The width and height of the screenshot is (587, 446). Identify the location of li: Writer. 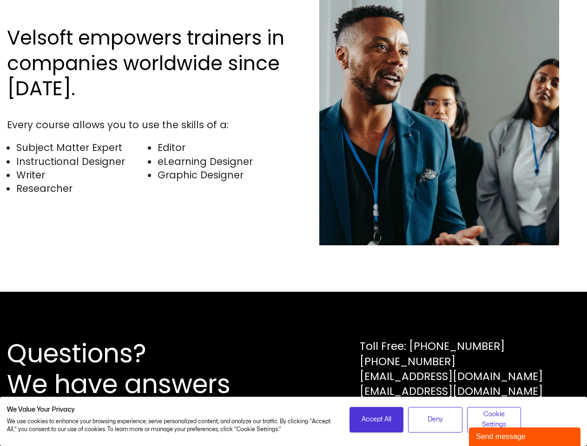
(82, 175).